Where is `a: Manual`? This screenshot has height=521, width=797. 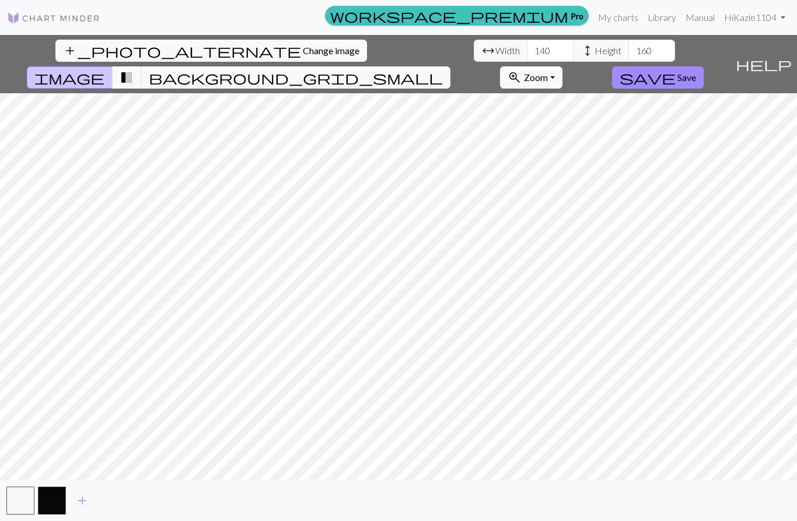
a: Manual is located at coordinates (700, 17).